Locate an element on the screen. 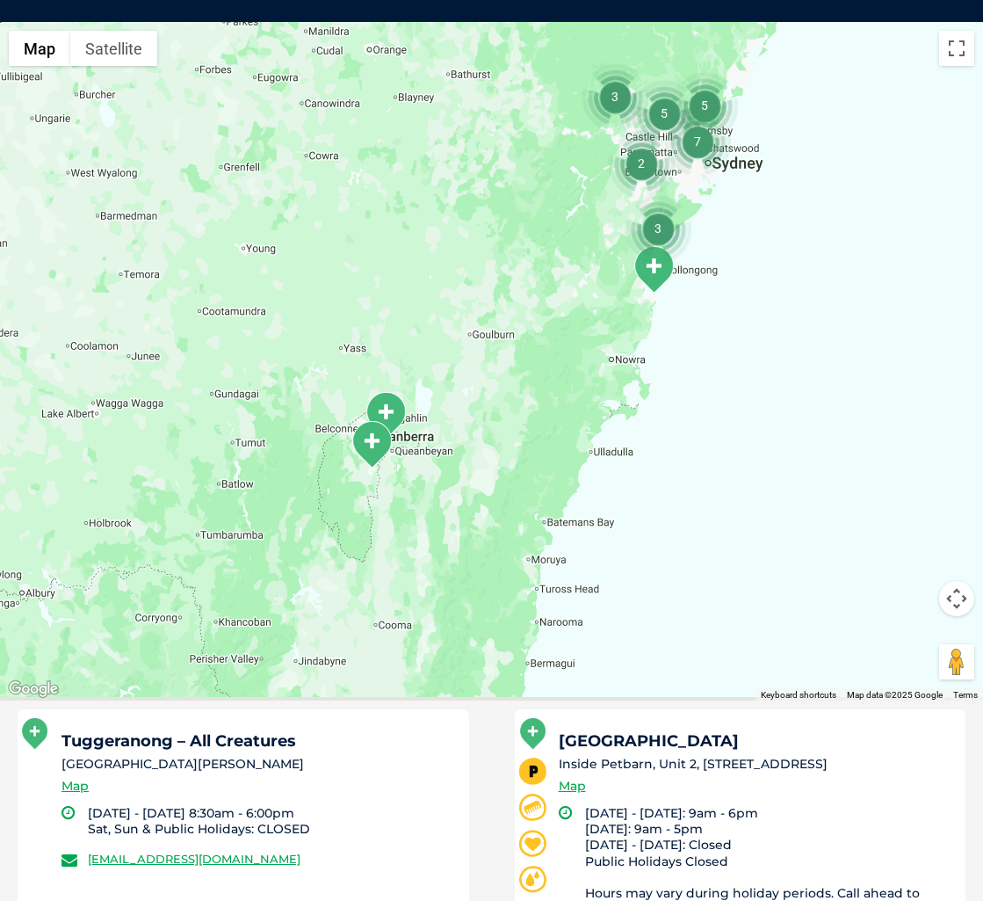 The width and height of the screenshot is (983, 901). div: 7 is located at coordinates (698, 141).